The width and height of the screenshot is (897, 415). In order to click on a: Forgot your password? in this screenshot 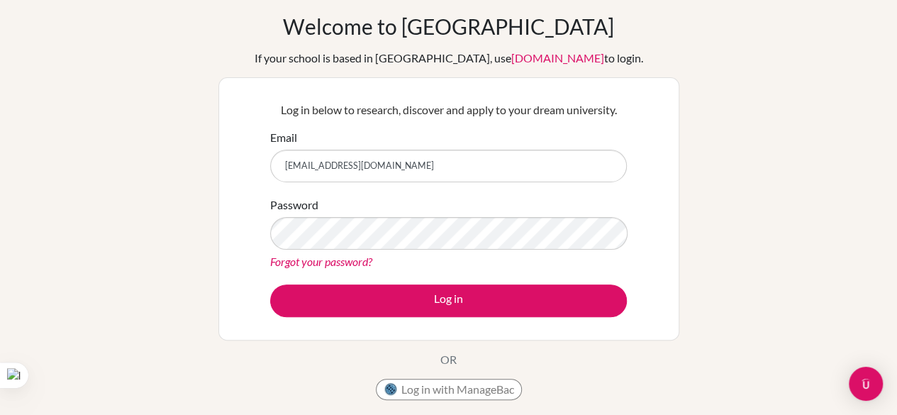, I will do `click(321, 261)`.